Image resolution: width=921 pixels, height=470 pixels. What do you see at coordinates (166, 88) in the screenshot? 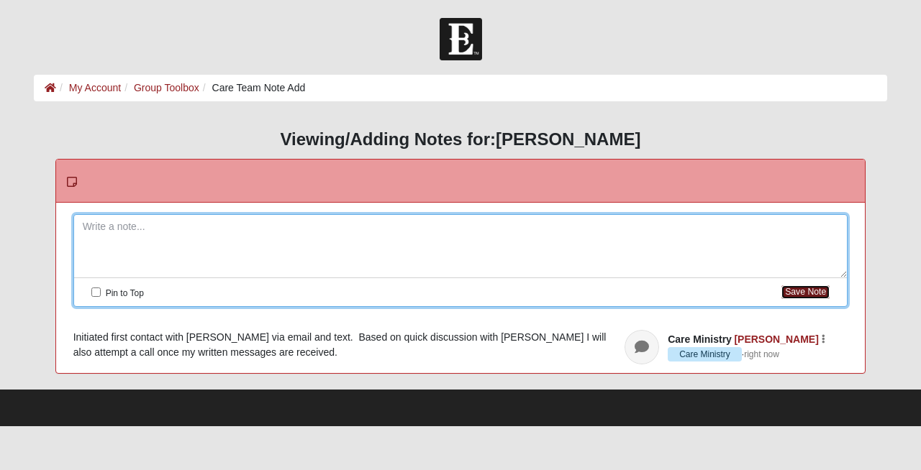
I see `a: Group Toolbox` at bounding box center [166, 88].